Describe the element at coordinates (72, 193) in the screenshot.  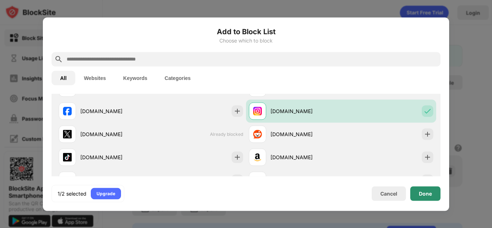
I see `div: 1/2 selected` at that location.